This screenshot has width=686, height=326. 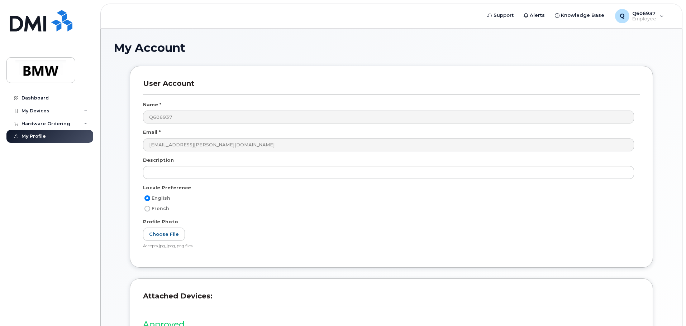 What do you see at coordinates (388, 247) in the screenshot?
I see `div: Accepts jpg, jpeg, png files` at bounding box center [388, 247].